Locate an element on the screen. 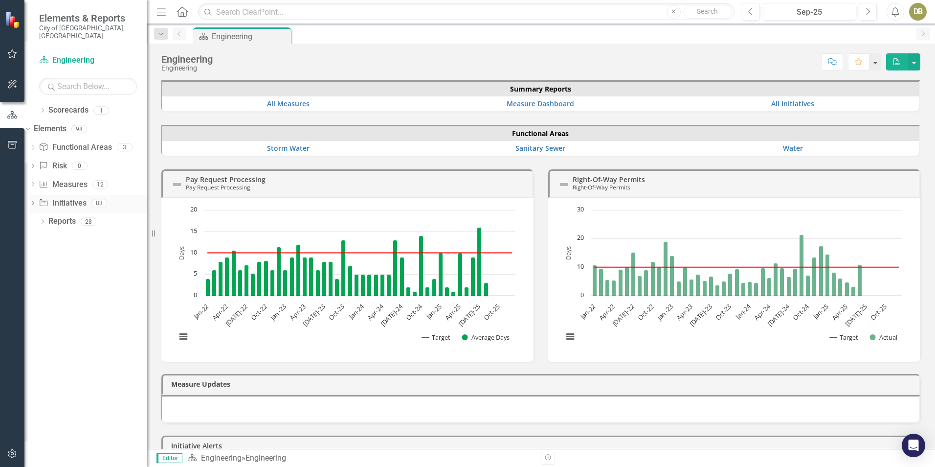  path: Jun-25, 9. Average Days. is located at coordinates (473, 276).